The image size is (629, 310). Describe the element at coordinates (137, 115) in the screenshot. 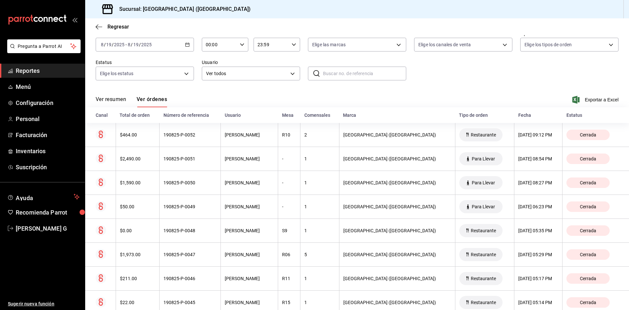

I see `div: Total de orden` at that location.